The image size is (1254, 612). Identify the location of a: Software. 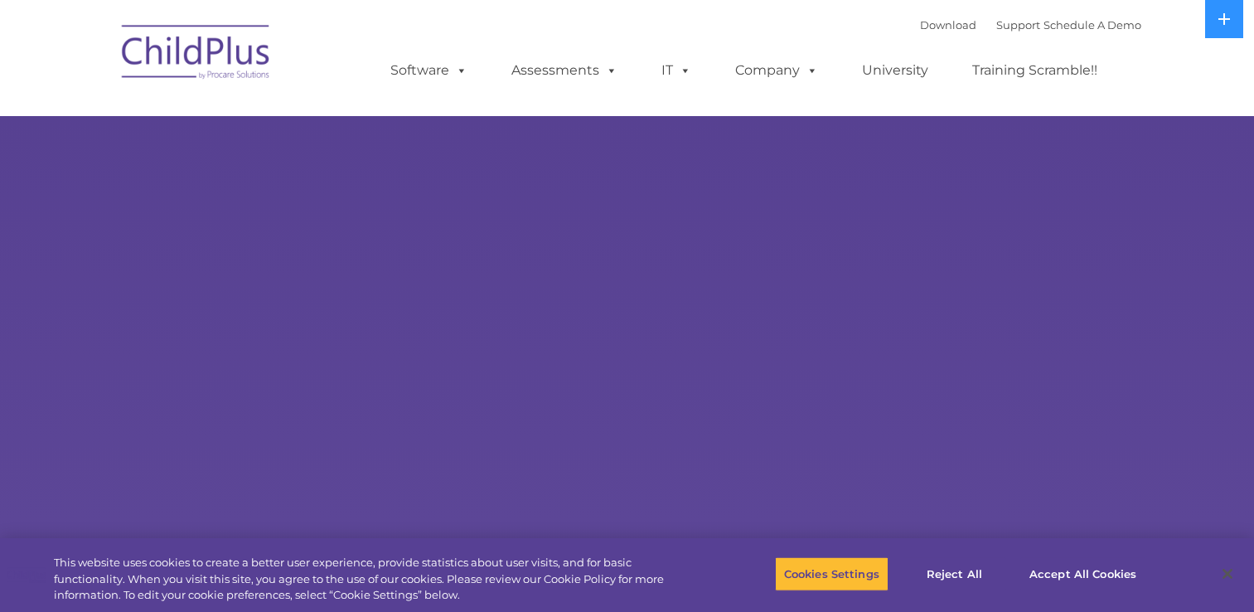
(429, 70).